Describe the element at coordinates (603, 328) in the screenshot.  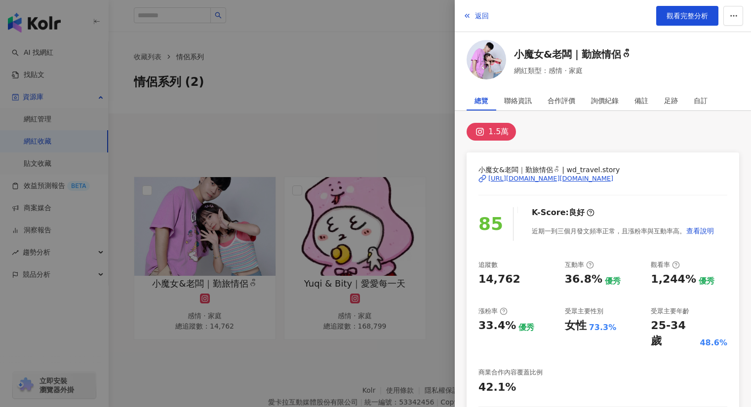
I see `div: 73.3%` at that location.